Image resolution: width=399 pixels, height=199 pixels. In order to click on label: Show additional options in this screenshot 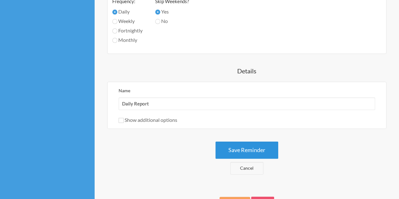, I will do `click(148, 120)`.